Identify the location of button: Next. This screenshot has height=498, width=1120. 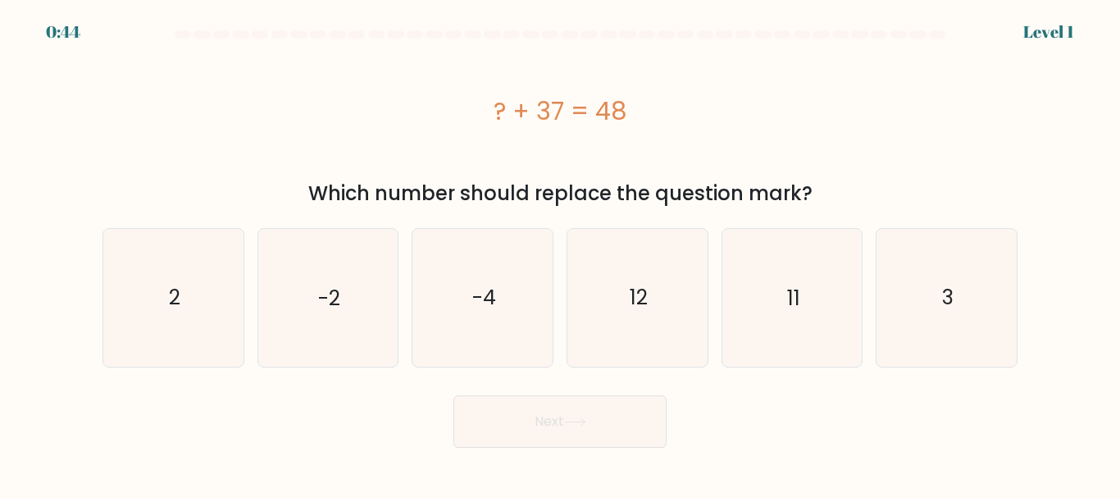
(560, 421).